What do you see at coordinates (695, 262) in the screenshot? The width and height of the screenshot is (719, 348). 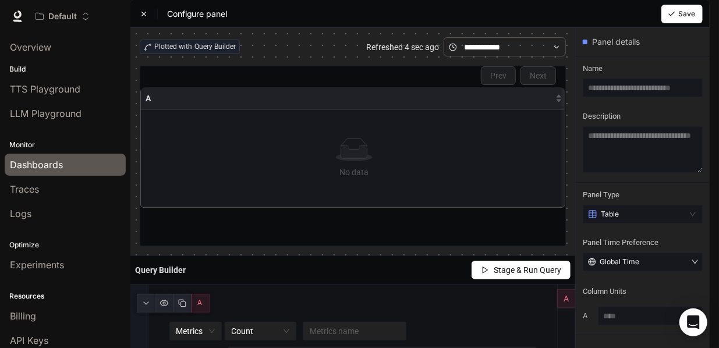 I see `span: down` at bounding box center [695, 262].